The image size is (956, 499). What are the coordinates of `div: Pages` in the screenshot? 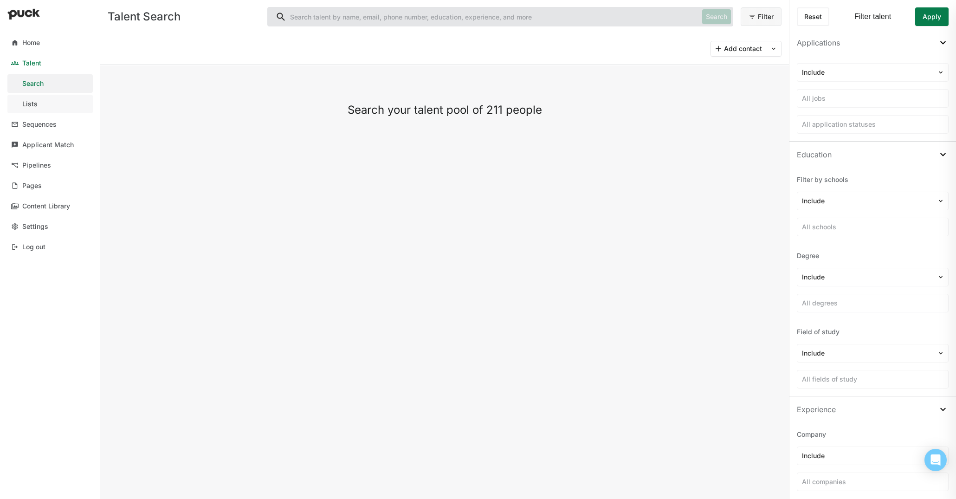 It's located at (32, 186).